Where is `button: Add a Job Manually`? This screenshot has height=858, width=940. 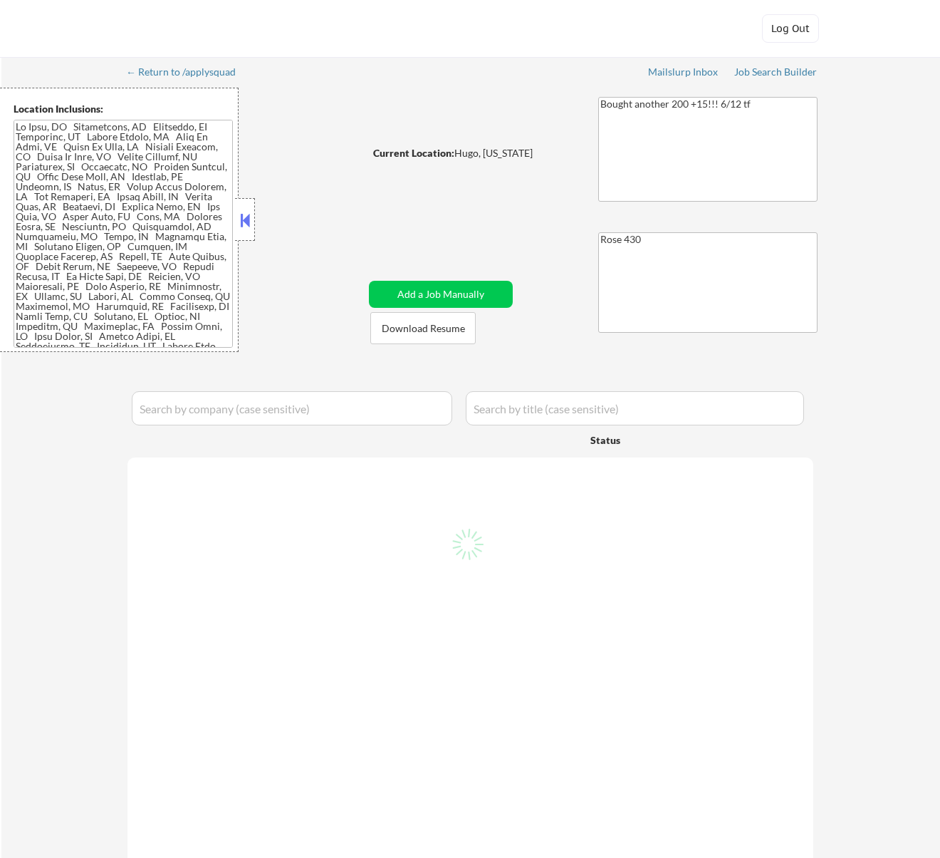 button: Add a Job Manually is located at coordinates (441, 294).